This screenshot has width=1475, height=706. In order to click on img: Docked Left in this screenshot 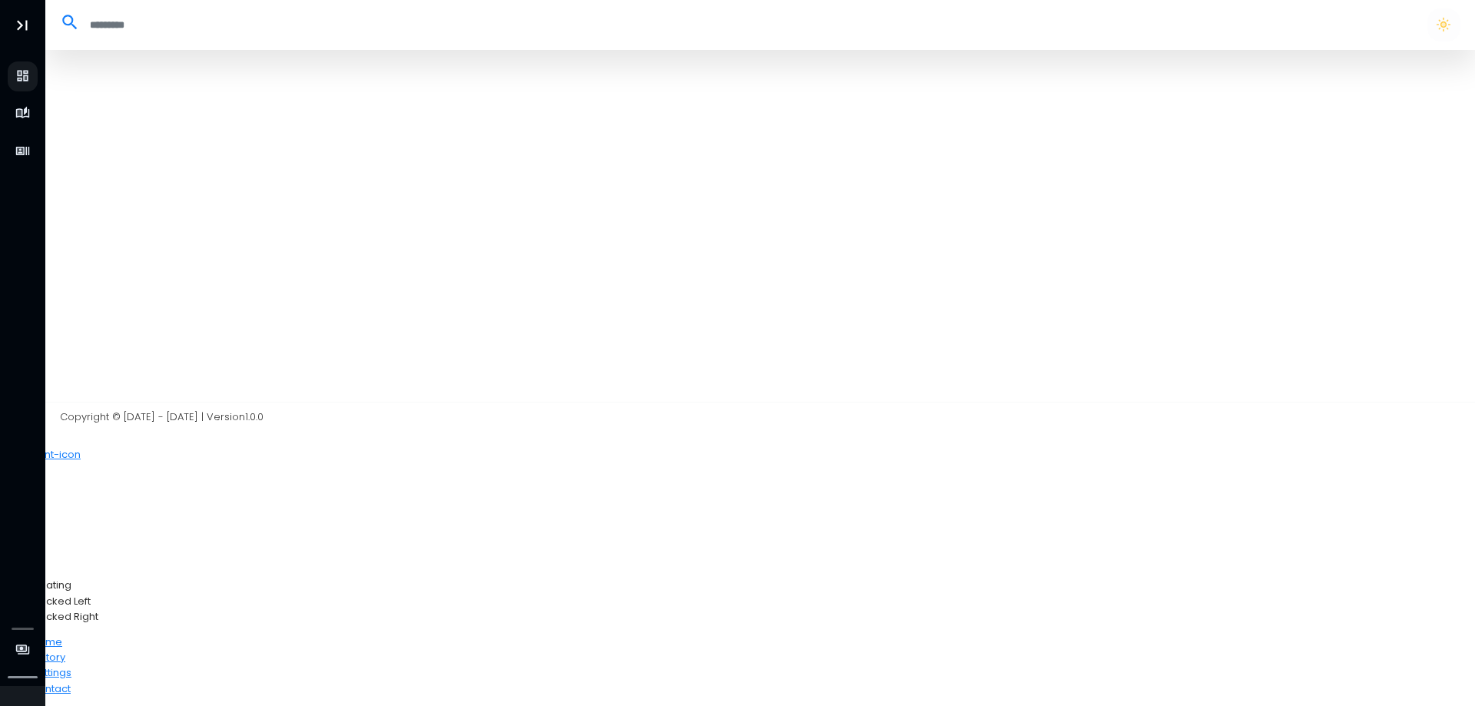, I will do `click(55, 601)`.